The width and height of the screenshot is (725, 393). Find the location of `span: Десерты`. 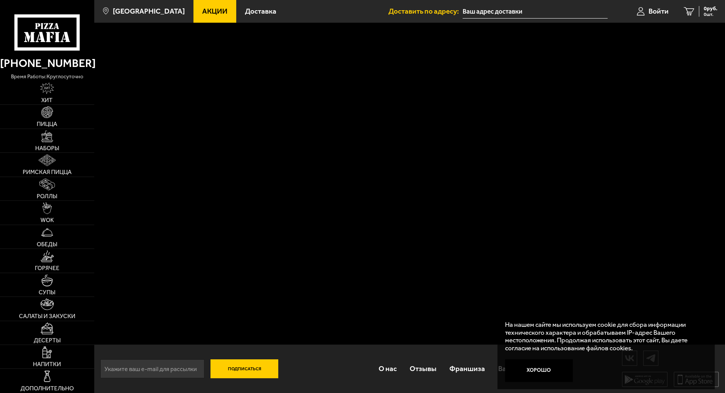

span: Десерты is located at coordinates (47, 341).